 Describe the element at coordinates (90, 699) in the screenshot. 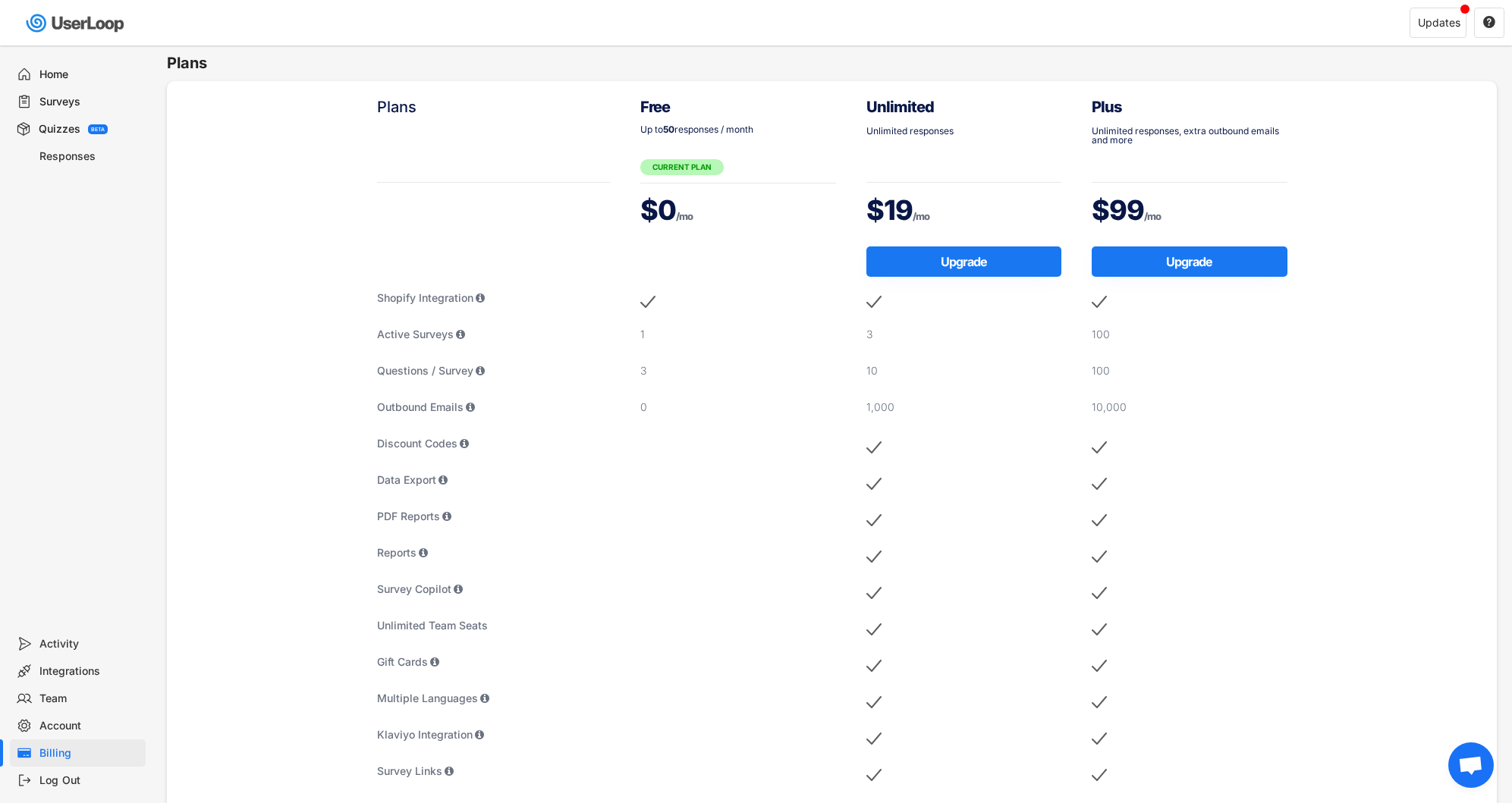

I see `div: Team` at that location.